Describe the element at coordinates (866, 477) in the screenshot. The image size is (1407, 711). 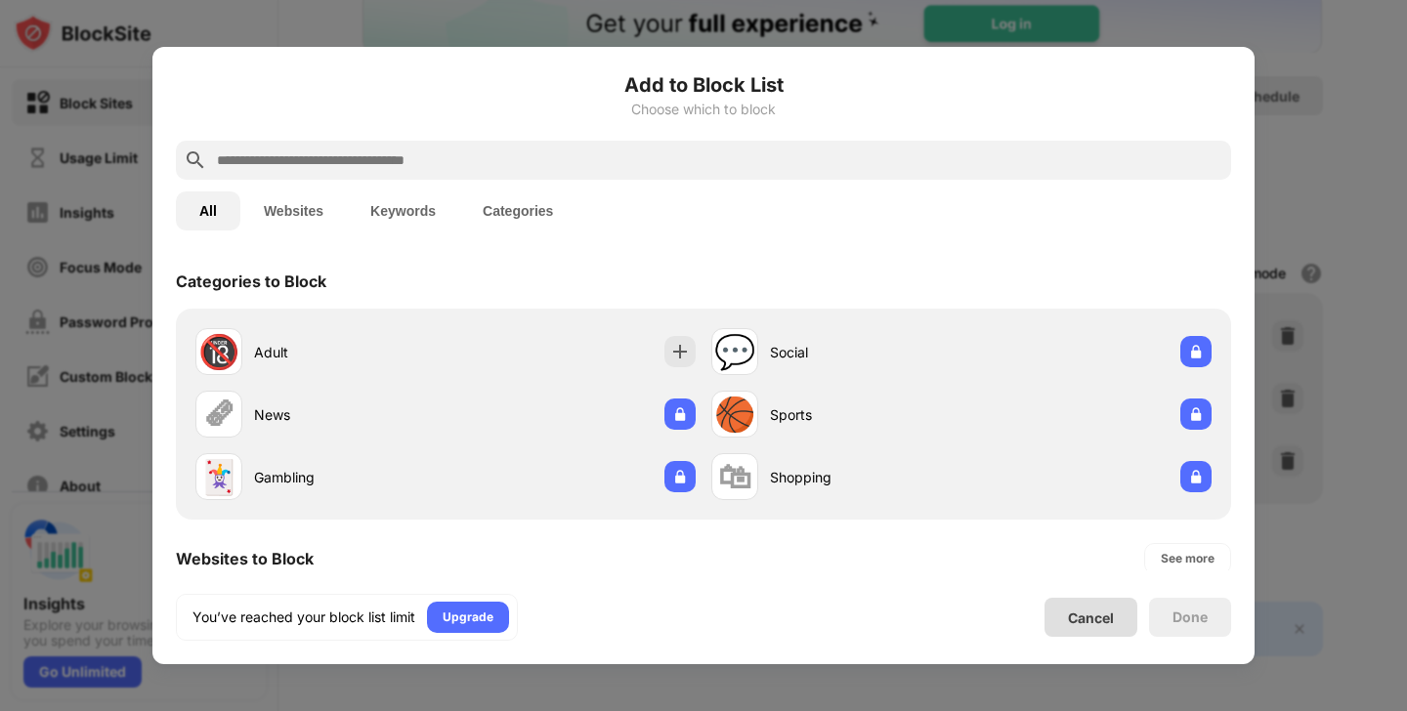
I see `div: Shopping` at that location.